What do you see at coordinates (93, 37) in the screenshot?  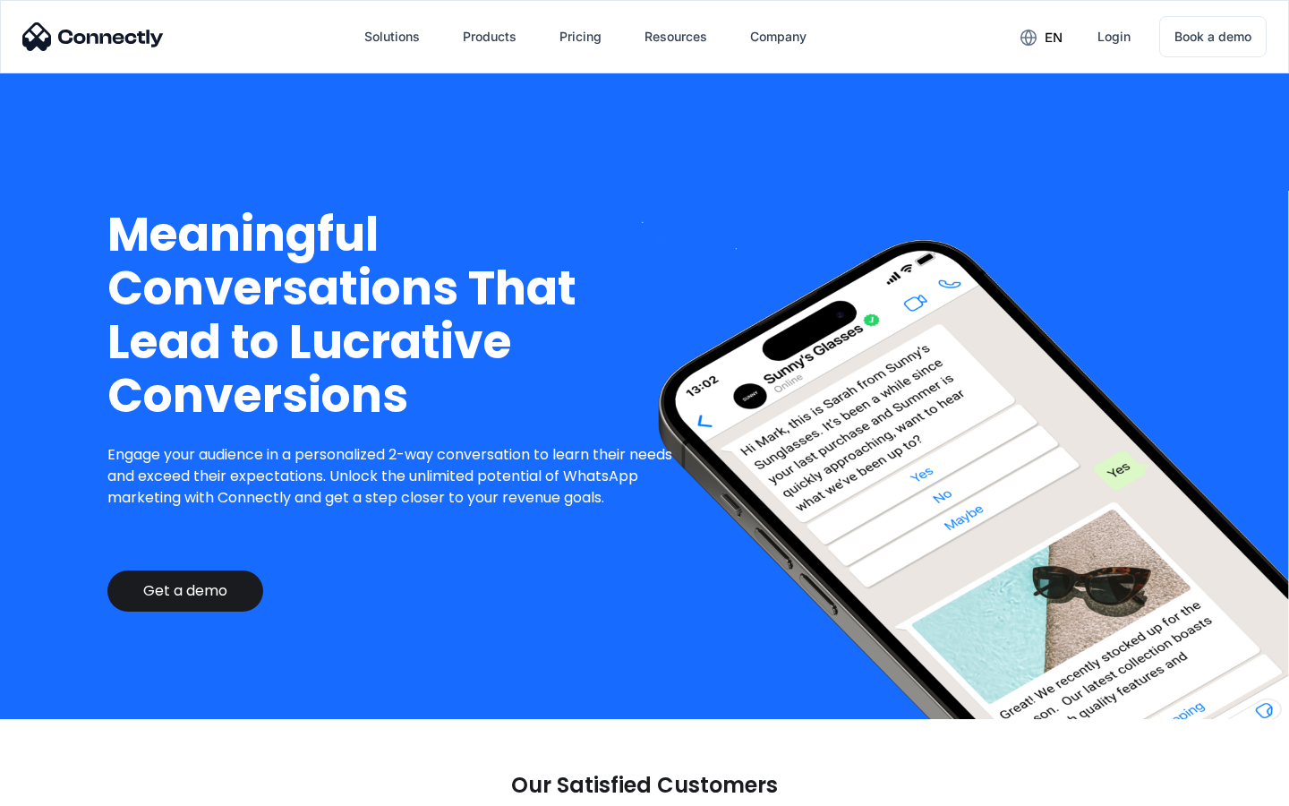 I see `img: Connectly Logo` at bounding box center [93, 37].